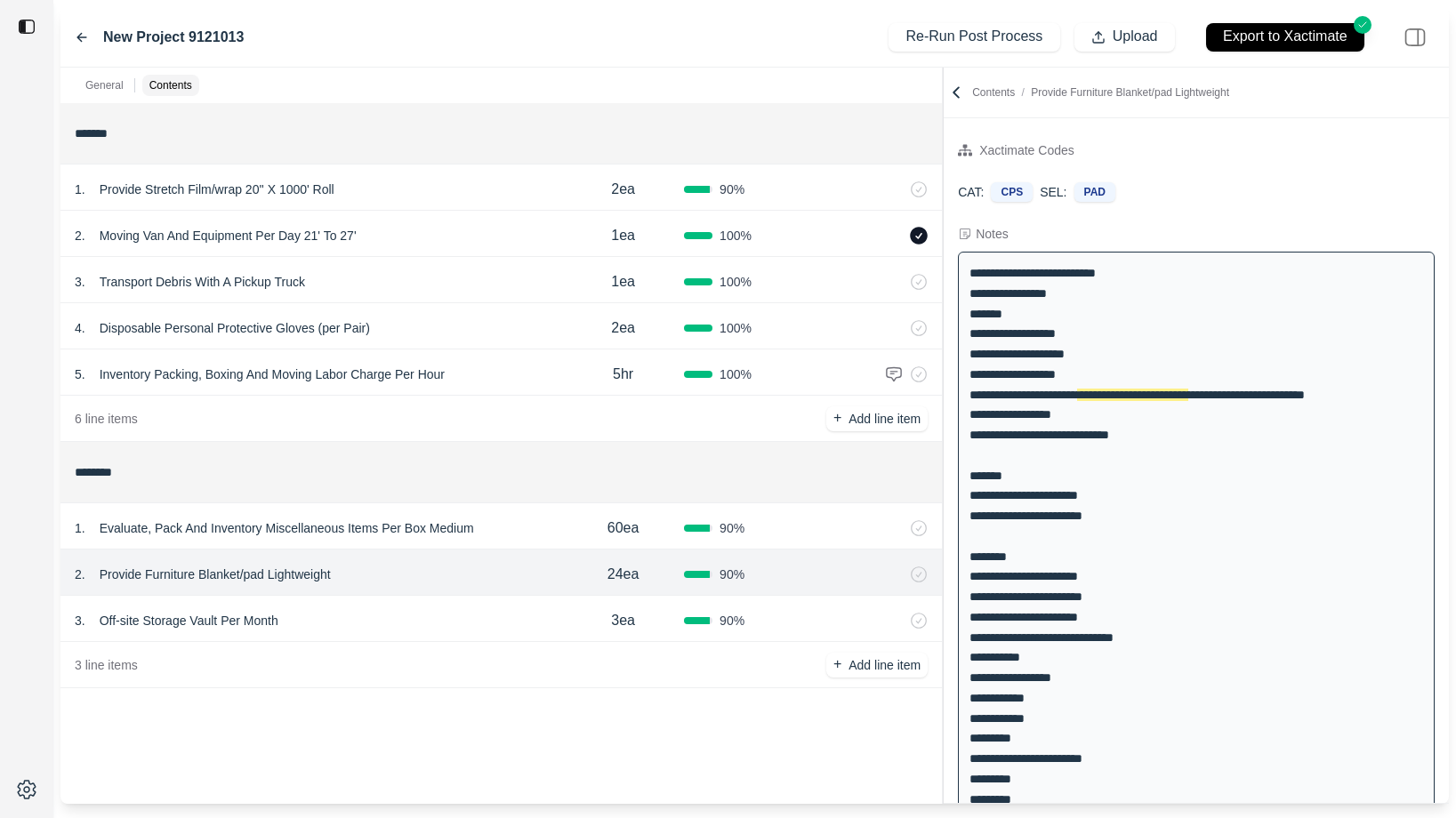  What do you see at coordinates (188, 620) in the screenshot?
I see `p: Off-site Storage Vault Per Month` at bounding box center [188, 620].